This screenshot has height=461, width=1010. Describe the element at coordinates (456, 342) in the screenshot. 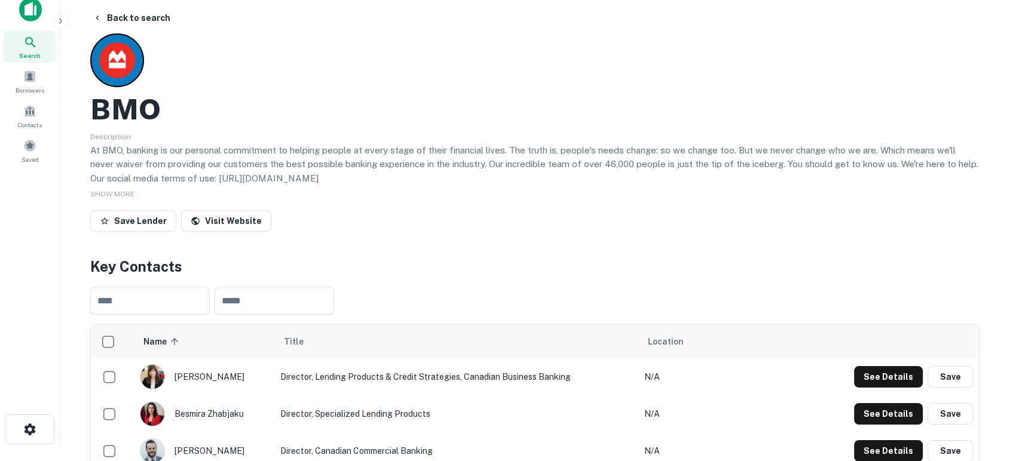

I see `th: Title` at that location.